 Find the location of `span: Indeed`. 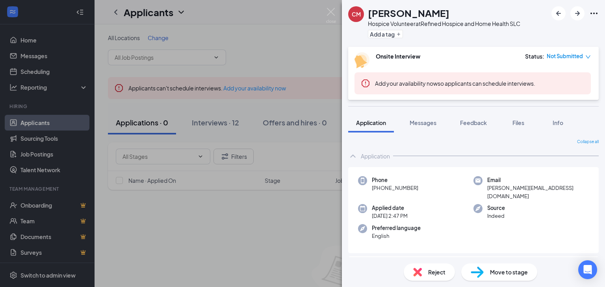

span: Indeed is located at coordinates (496, 216).